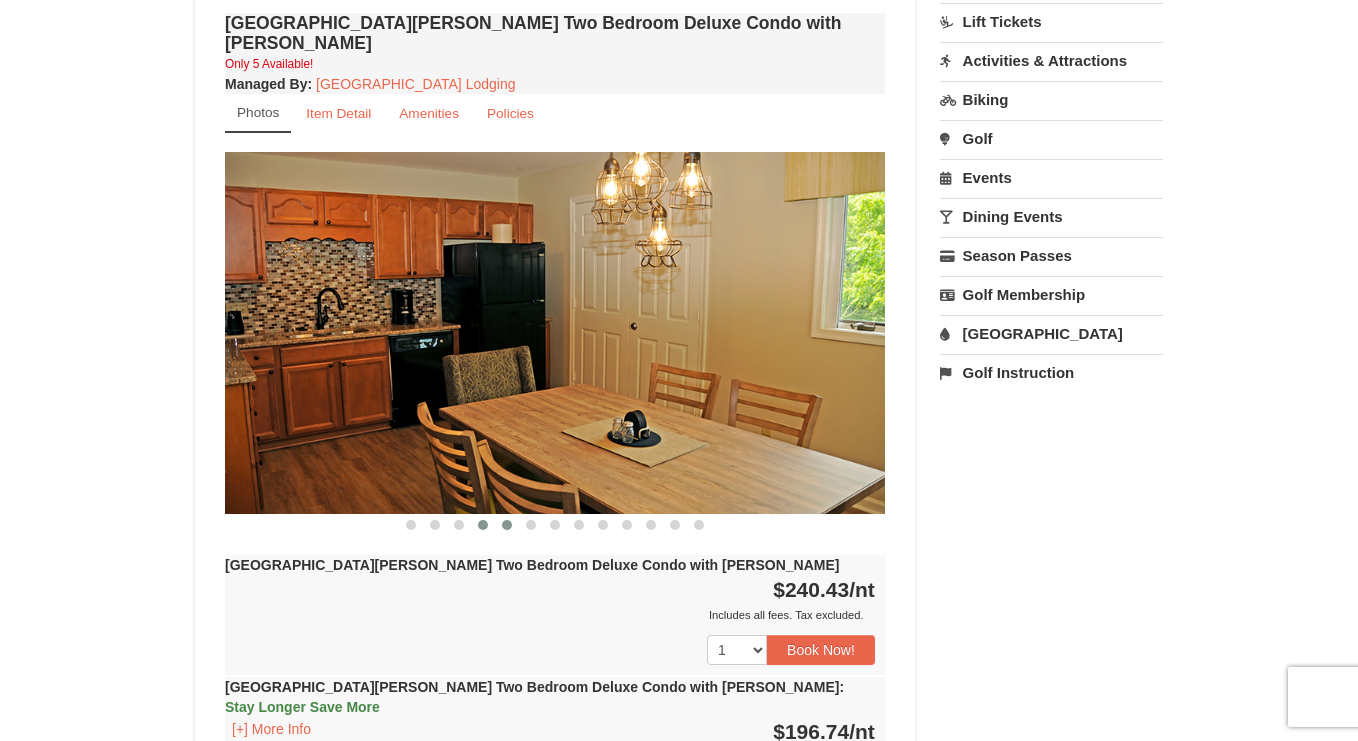 The image size is (1358, 741). Describe the element at coordinates (258, 113) in the screenshot. I see `a: Photos` at that location.